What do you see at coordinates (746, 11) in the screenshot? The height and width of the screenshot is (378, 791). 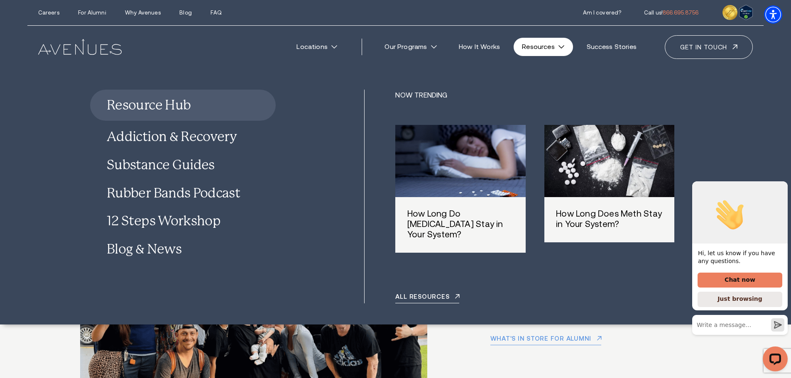 I see `a: Verify Approval for www.avenuesrecovery.com - open in a new tab` at bounding box center [746, 11].